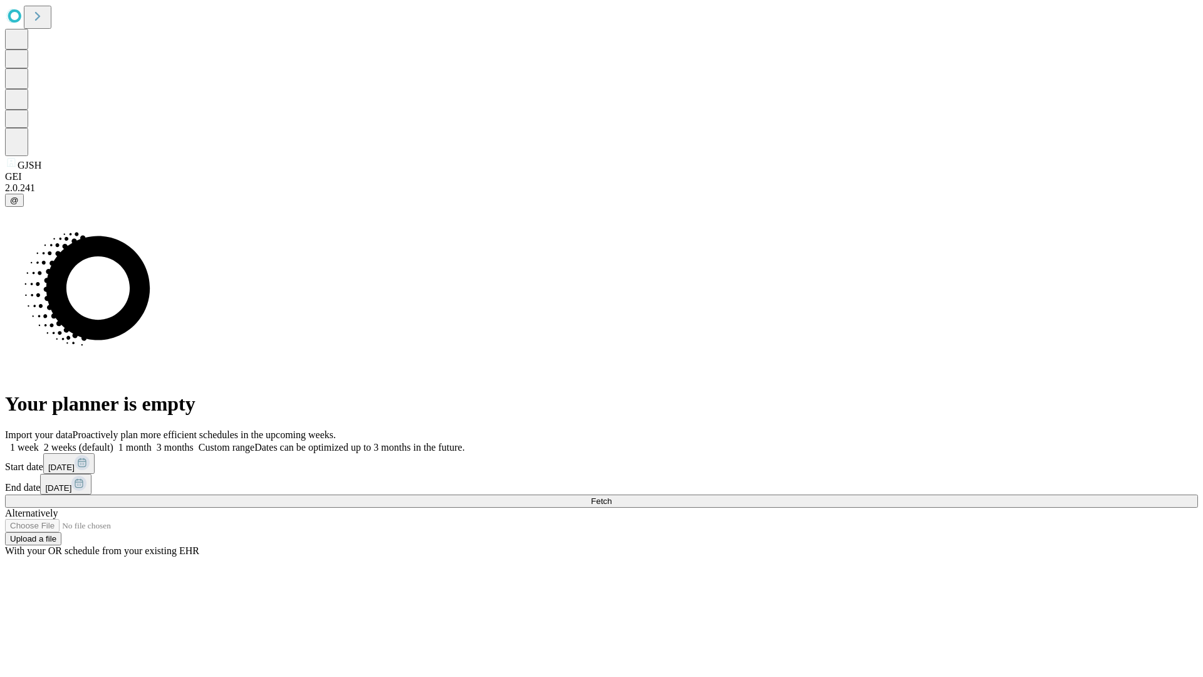 The image size is (1203, 677). What do you see at coordinates (601, 501) in the screenshot?
I see `span: Fetch` at bounding box center [601, 501].